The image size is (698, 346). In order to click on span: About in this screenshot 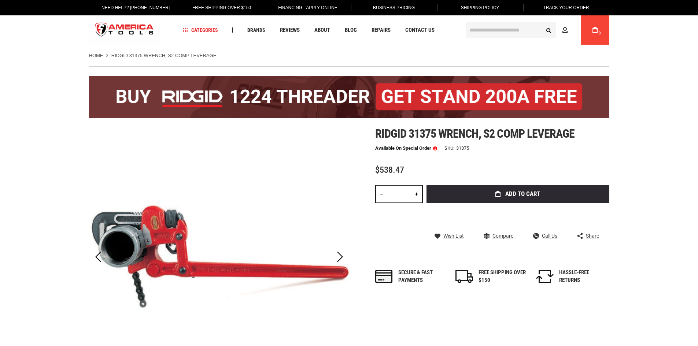, I will do `click(322, 30)`.